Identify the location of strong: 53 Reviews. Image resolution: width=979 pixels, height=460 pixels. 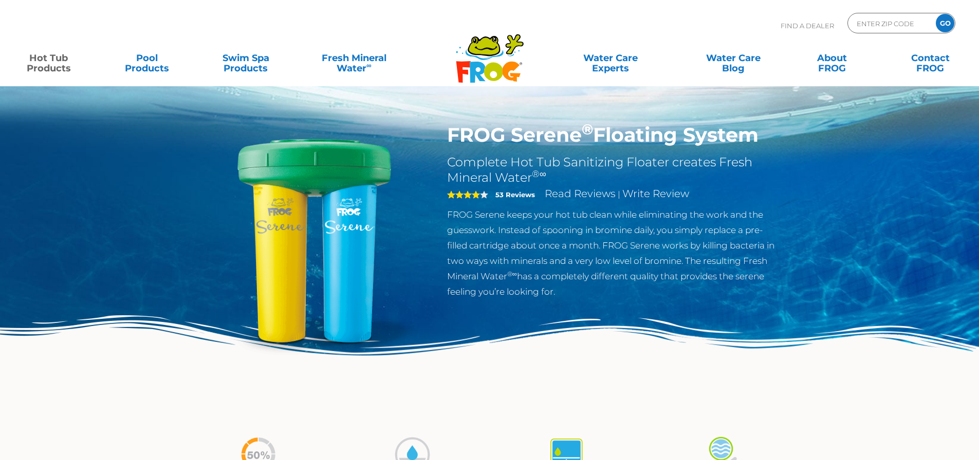
(515, 195).